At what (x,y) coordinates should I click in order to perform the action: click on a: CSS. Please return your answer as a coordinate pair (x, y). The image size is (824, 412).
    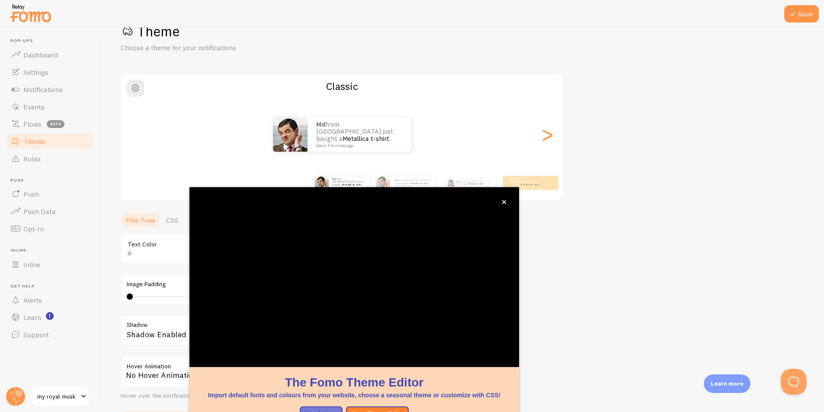
    Looking at the image, I should click on (172, 220).